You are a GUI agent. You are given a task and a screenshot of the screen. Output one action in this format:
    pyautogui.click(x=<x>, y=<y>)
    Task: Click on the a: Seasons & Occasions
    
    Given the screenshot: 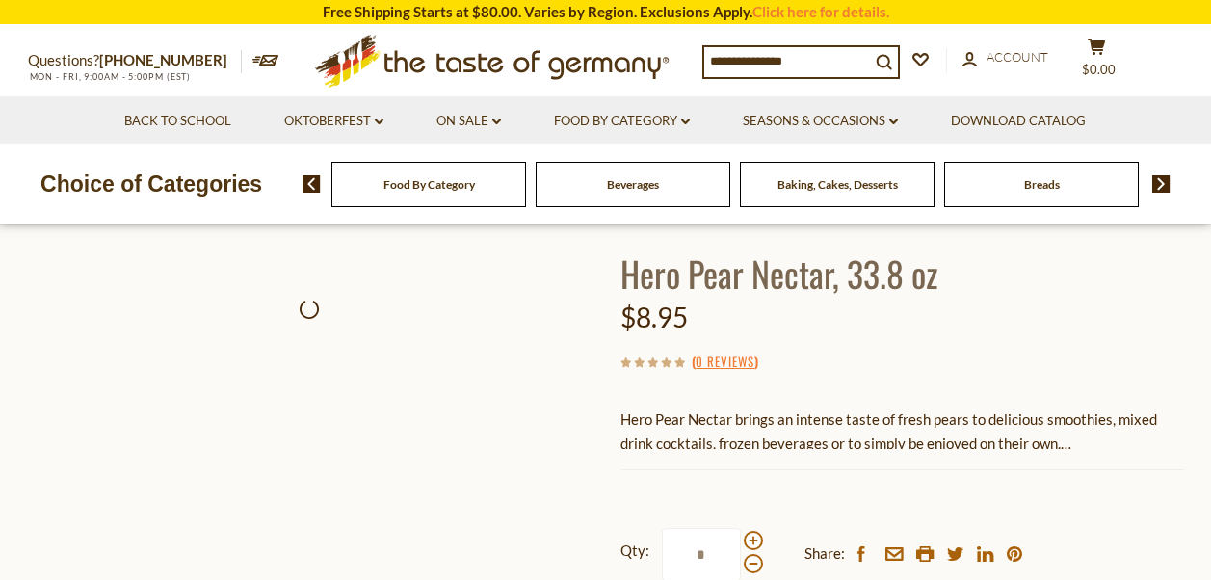 What is the action you would take?
    pyautogui.click(x=820, y=121)
    